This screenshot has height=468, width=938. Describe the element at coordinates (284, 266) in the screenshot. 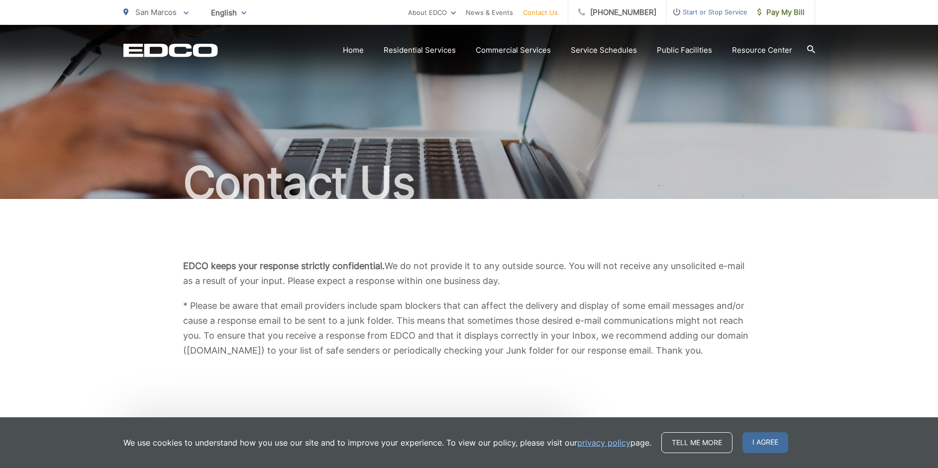

I see `b: EDCO keeps your response strictly confidential.` at that location.